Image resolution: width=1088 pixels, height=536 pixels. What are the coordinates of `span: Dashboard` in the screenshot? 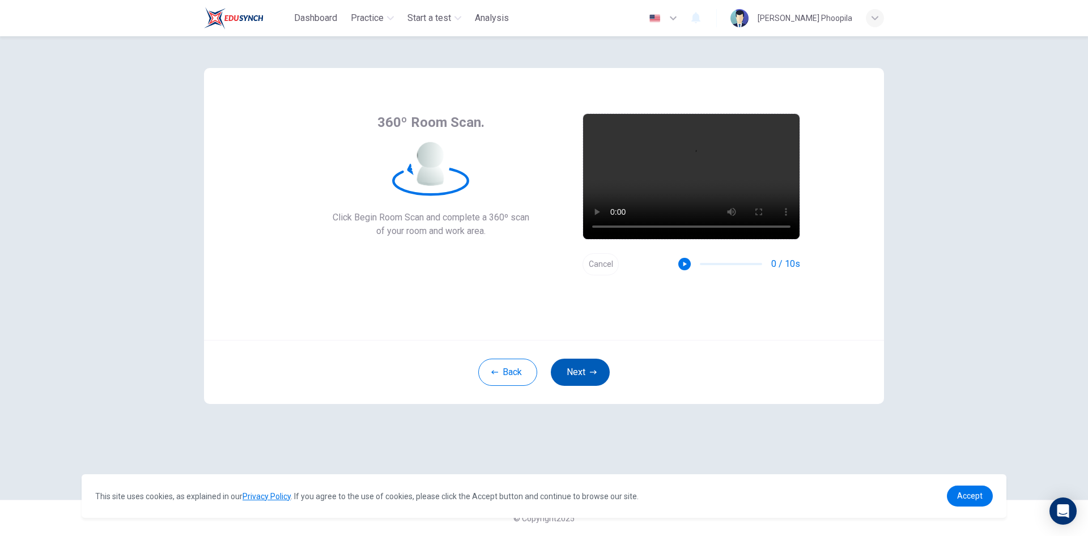 It's located at (316, 18).